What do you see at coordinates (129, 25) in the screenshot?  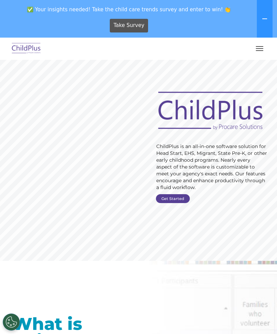 I see `span: Take Survey` at bounding box center [129, 25].